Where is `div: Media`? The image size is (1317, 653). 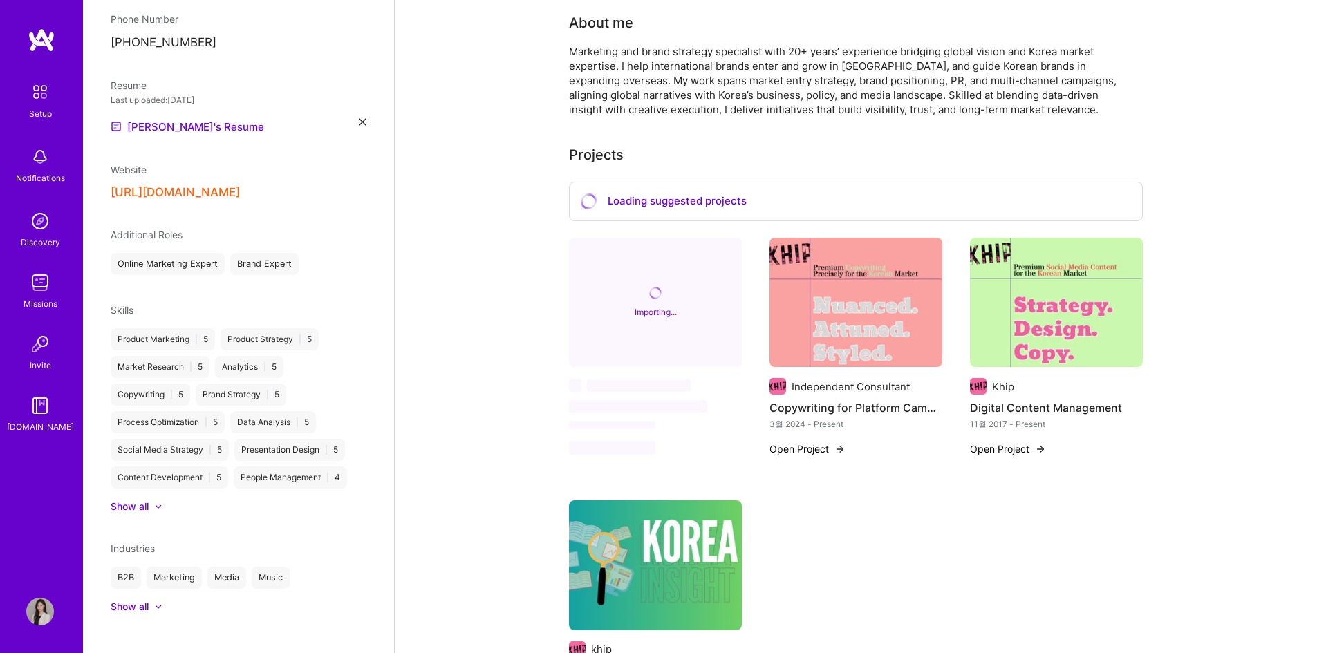
div: Media is located at coordinates (227, 578).